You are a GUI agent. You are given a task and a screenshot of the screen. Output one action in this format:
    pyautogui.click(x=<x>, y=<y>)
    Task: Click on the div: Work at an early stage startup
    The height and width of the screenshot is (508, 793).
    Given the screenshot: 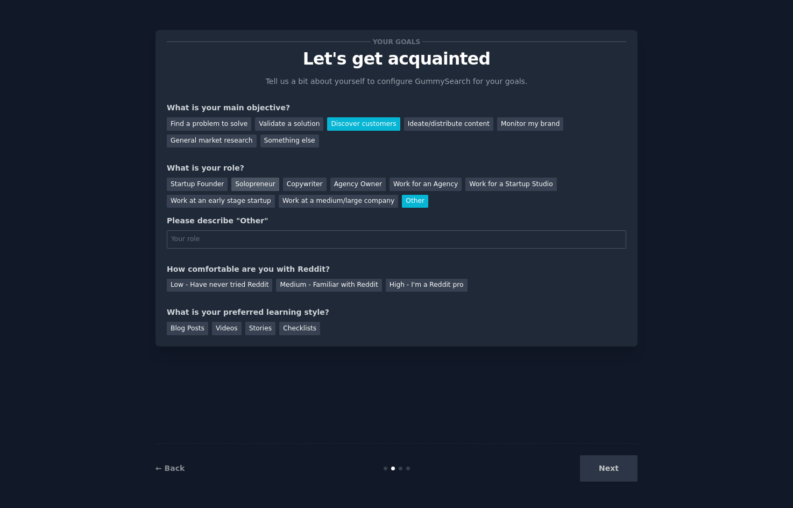 What is the action you would take?
    pyautogui.click(x=221, y=201)
    